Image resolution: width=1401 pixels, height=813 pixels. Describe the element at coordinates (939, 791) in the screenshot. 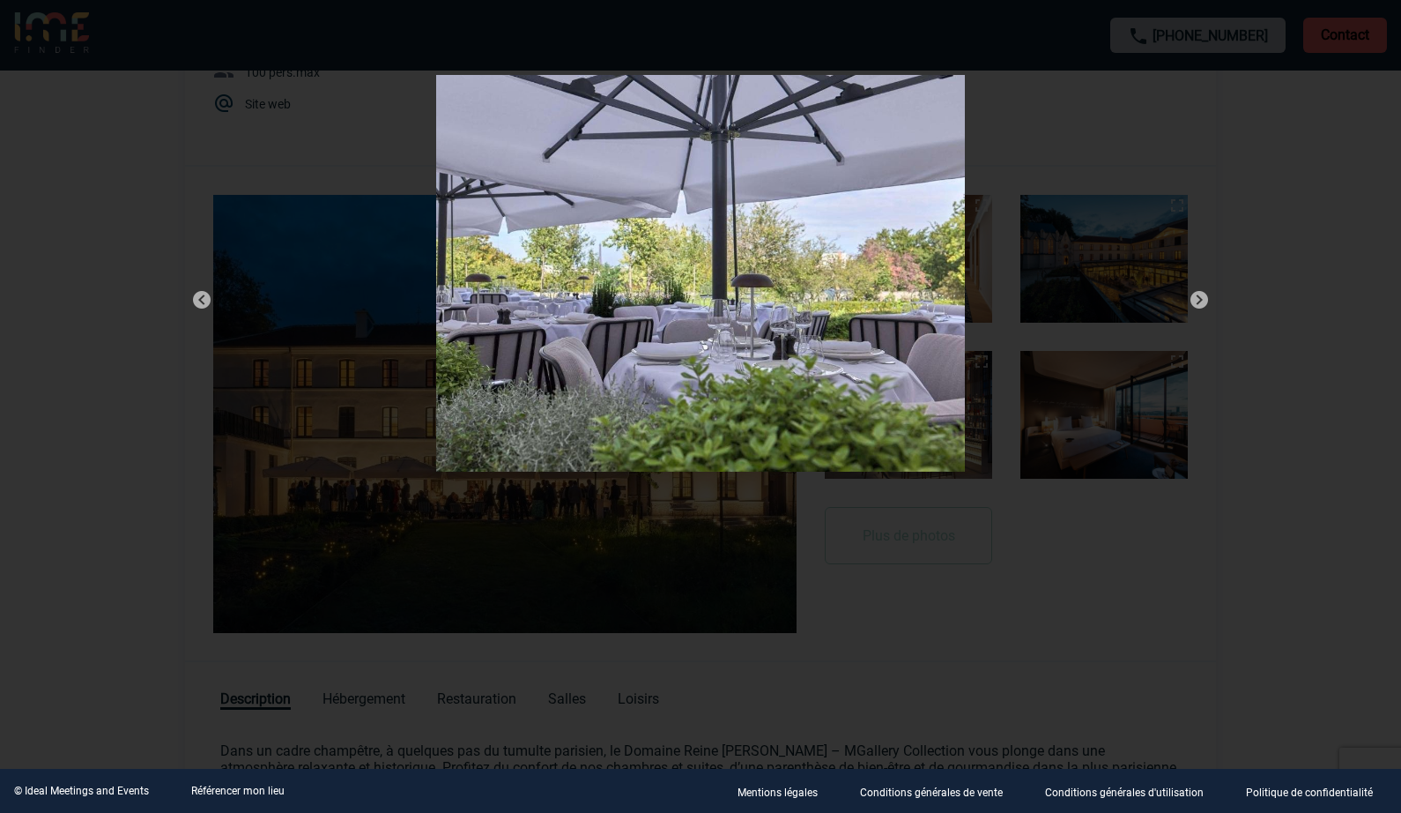

I see `a: Conditions générales de vente` at that location.